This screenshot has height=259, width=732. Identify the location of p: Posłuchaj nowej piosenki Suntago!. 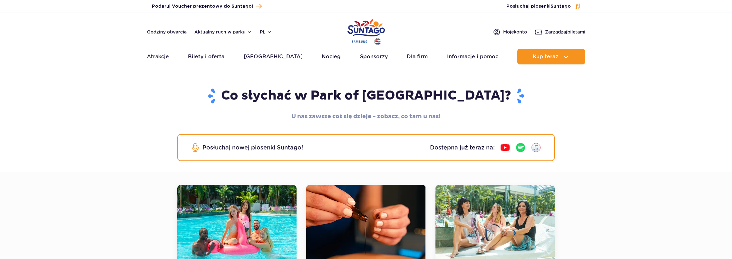
(253, 148).